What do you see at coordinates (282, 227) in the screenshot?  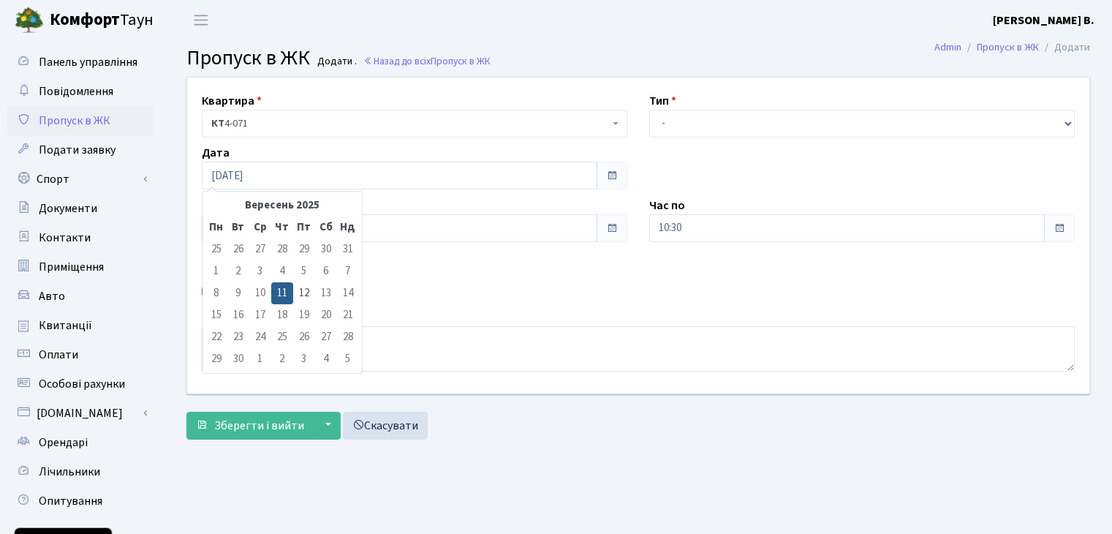 I see `th: Чт` at bounding box center [282, 227].